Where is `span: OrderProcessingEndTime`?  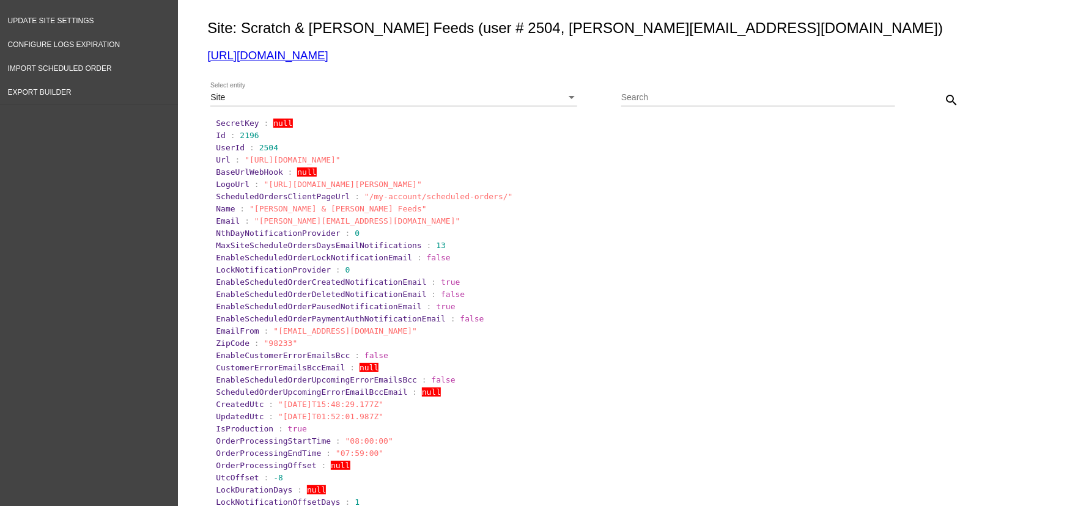 span: OrderProcessingEndTime is located at coordinates (268, 453).